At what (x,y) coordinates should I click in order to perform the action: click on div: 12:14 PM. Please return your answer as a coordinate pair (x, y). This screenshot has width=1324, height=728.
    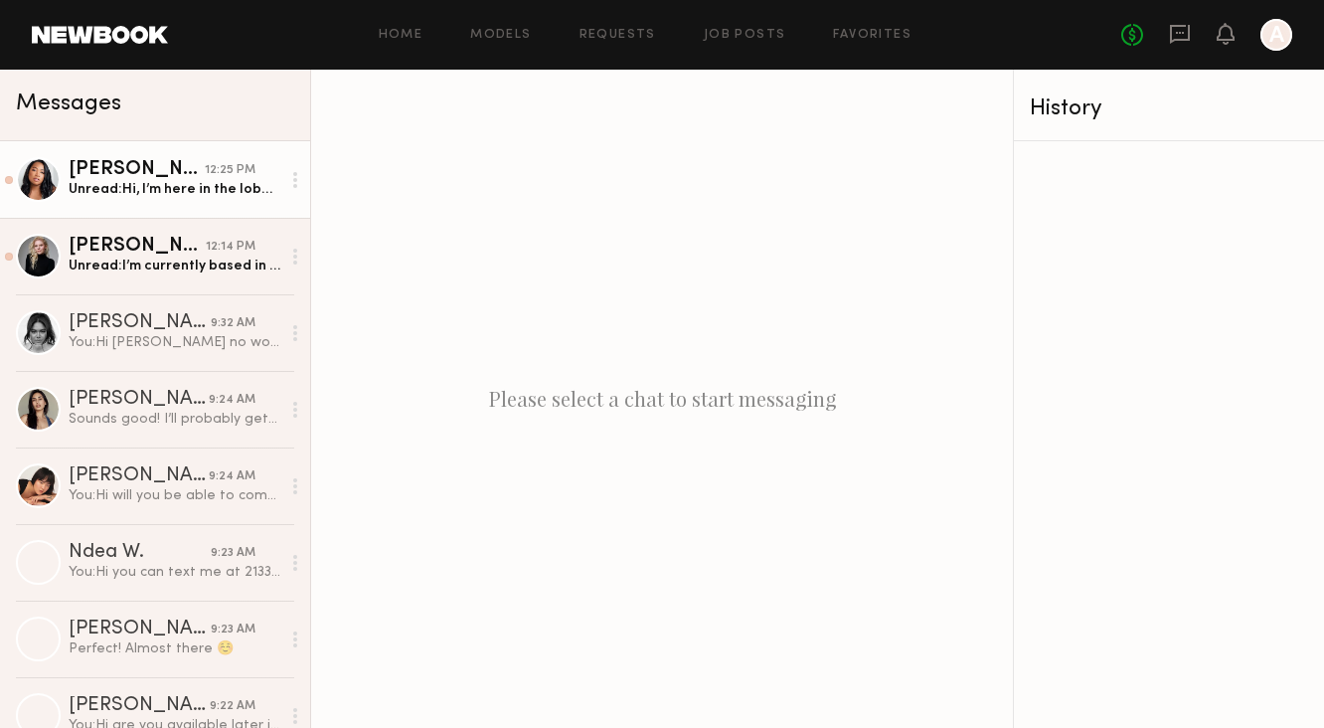
    Looking at the image, I should click on (231, 247).